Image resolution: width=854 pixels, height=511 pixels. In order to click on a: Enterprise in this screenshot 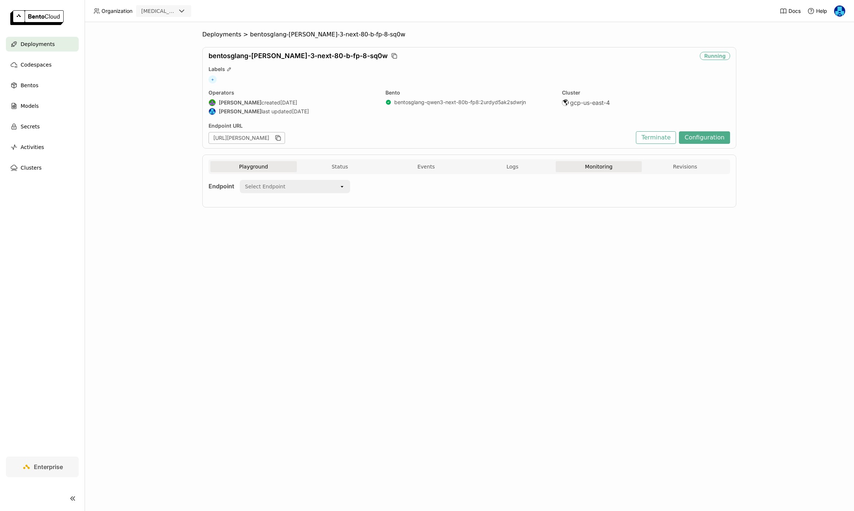, I will do `click(42, 467)`.